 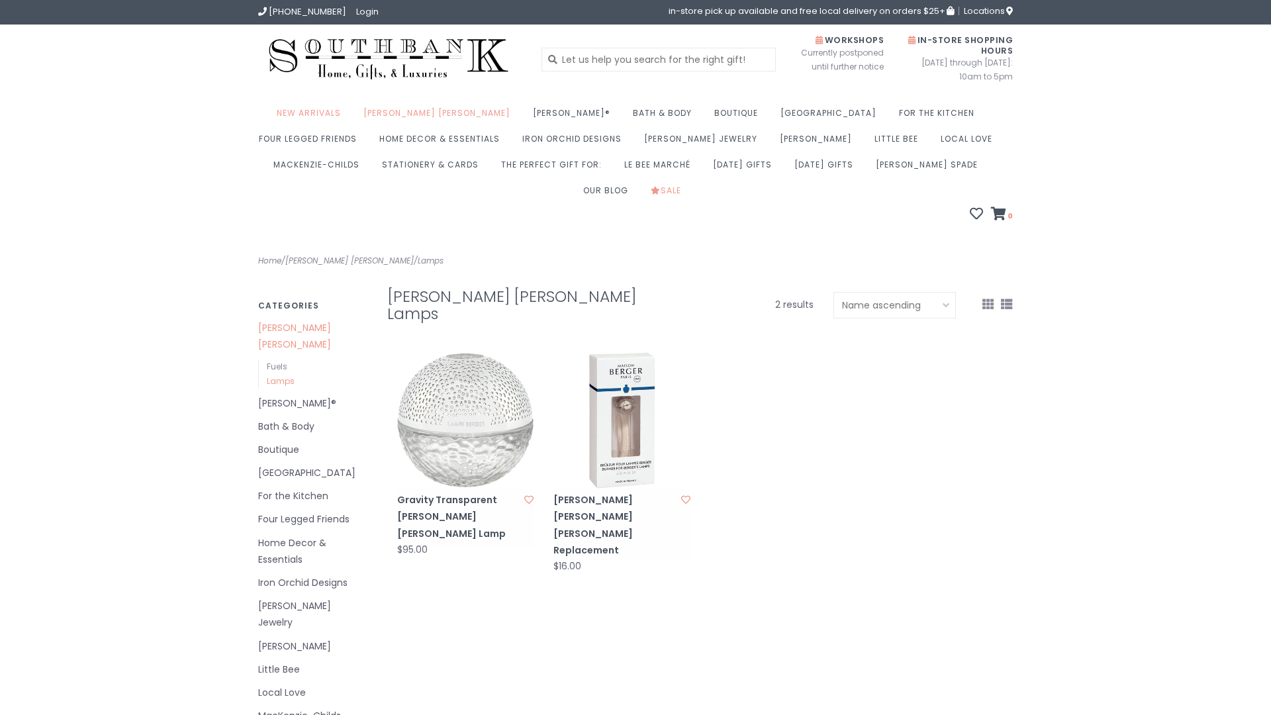 I want to click on a: Sale, so click(x=669, y=194).